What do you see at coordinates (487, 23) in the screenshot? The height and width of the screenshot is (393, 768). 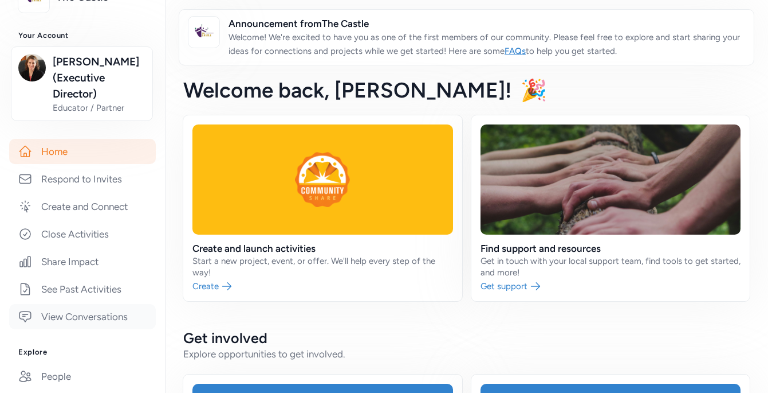 I see `span: Announcement from The Castle` at bounding box center [487, 23].